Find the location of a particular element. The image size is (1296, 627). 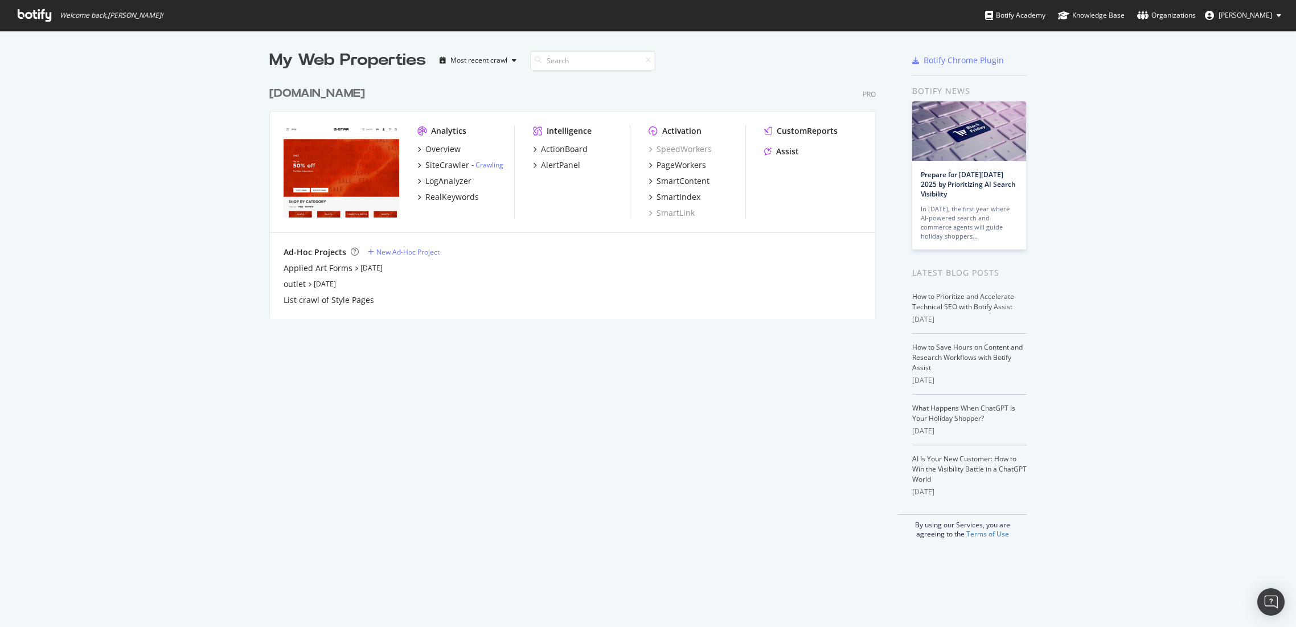

div: SmartLink is located at coordinates (671, 213).